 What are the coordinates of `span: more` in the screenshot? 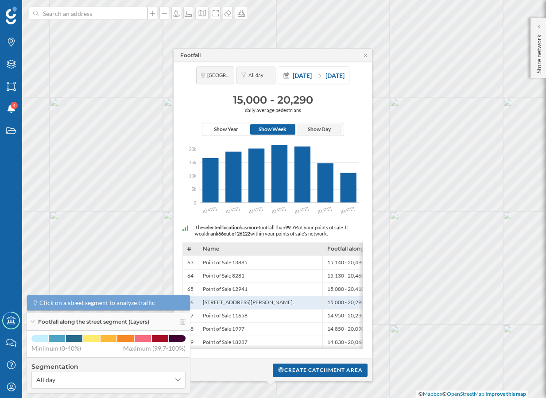 It's located at (253, 227).